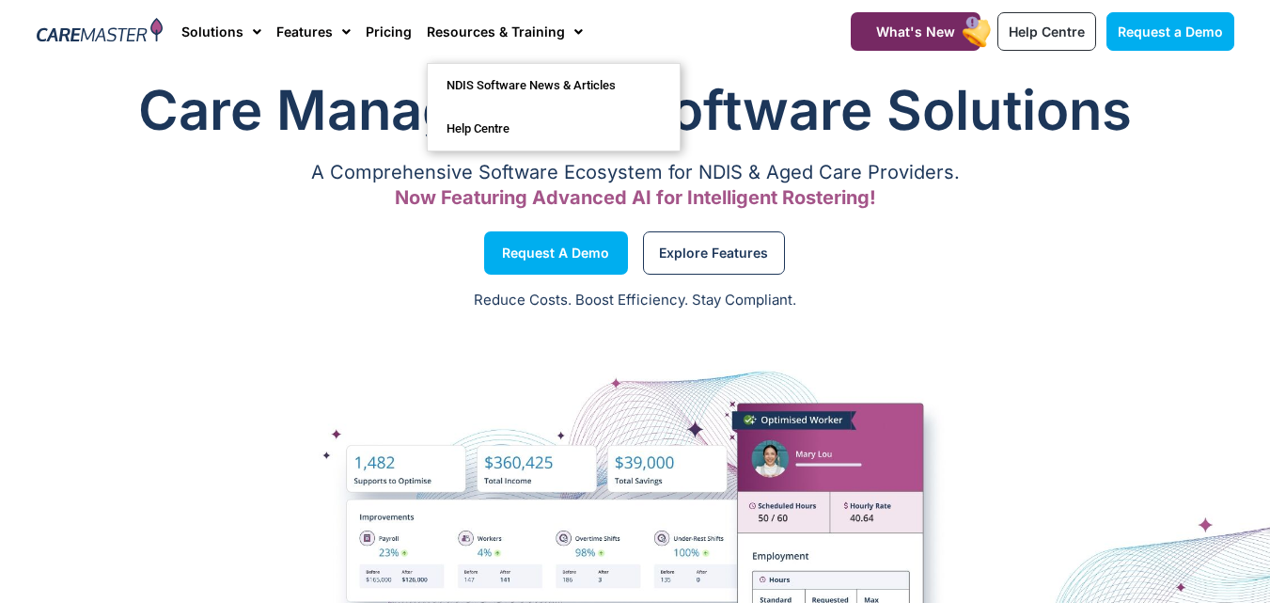 The height and width of the screenshot is (603, 1270). I want to click on span: Explore Features, so click(714, 253).